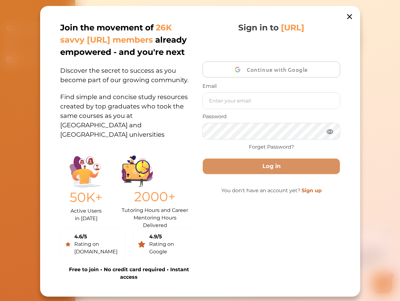  I want to click on i: 1, so click(142, 49).